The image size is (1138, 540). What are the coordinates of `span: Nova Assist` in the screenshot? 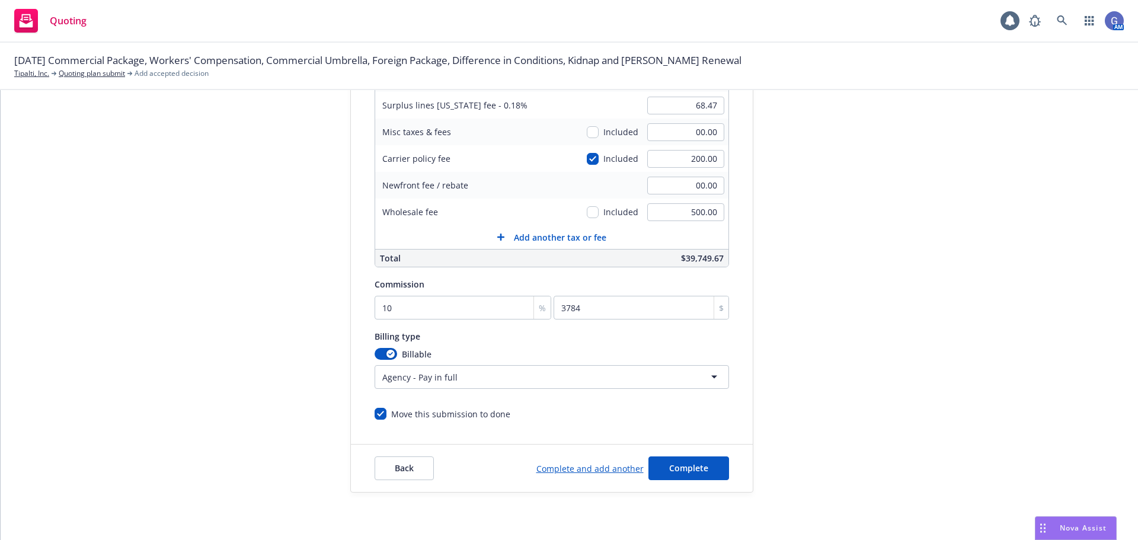 It's located at (1083, 527).